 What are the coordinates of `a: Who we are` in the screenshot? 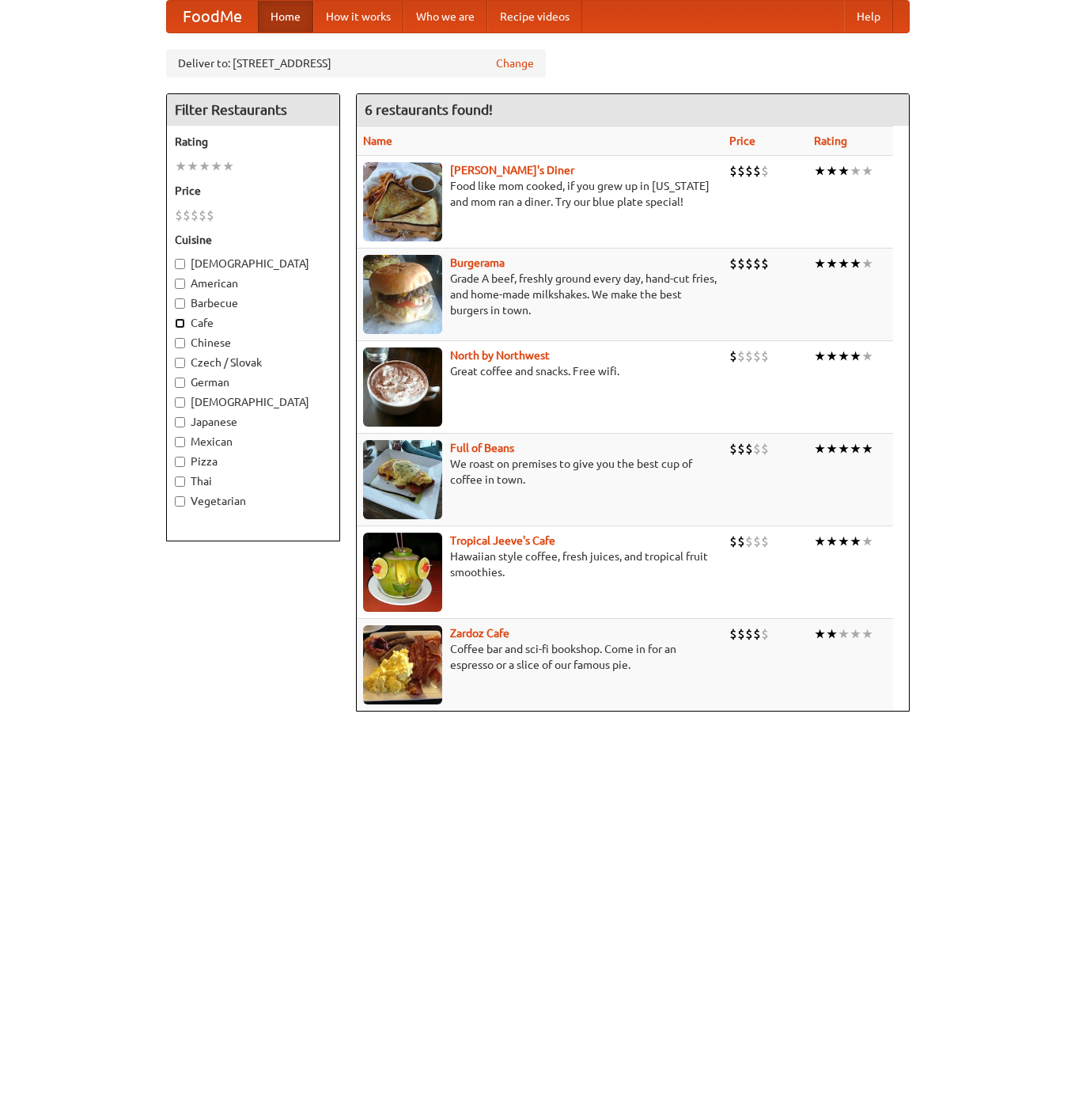 It's located at (446, 17).